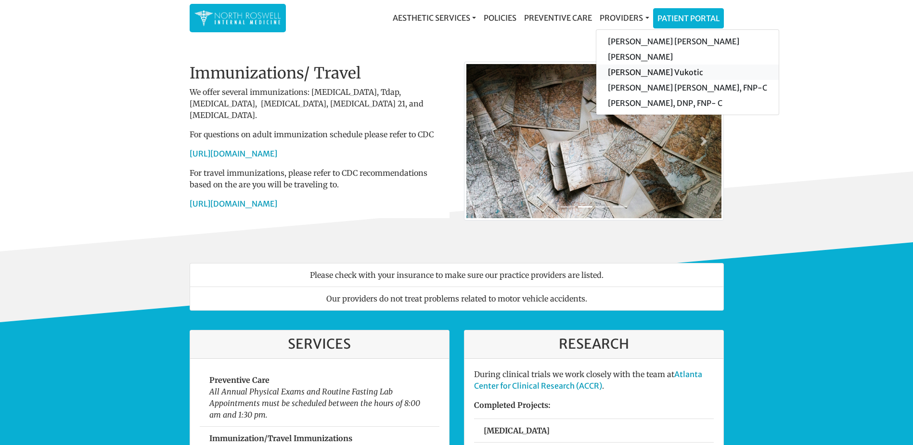  What do you see at coordinates (512, 405) in the screenshot?
I see `strong: Completed Projects:` at bounding box center [512, 405].